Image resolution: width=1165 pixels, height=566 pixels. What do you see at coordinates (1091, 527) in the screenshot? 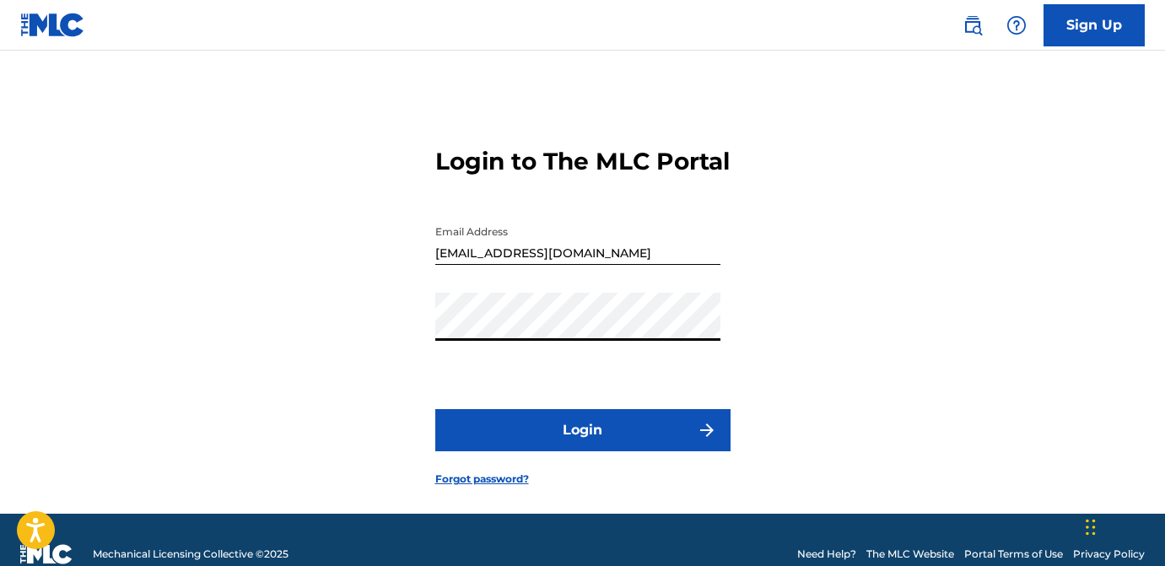
I see `div: Drag` at bounding box center [1091, 527].